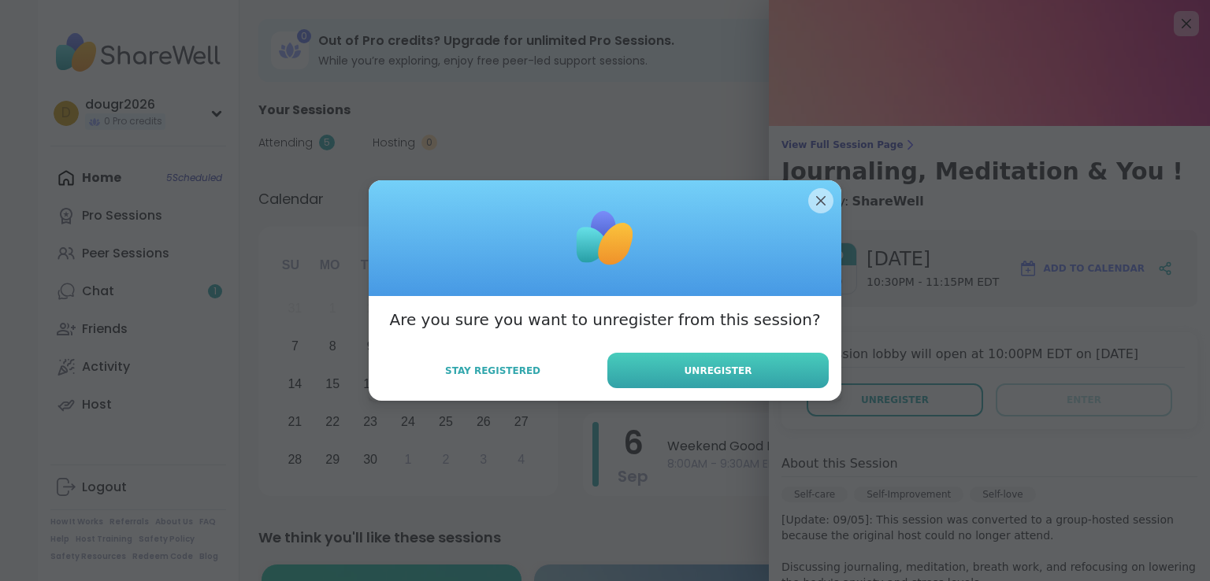 The height and width of the screenshot is (581, 1210). Describe the element at coordinates (492, 371) in the screenshot. I see `span: Stay Registered` at that location.